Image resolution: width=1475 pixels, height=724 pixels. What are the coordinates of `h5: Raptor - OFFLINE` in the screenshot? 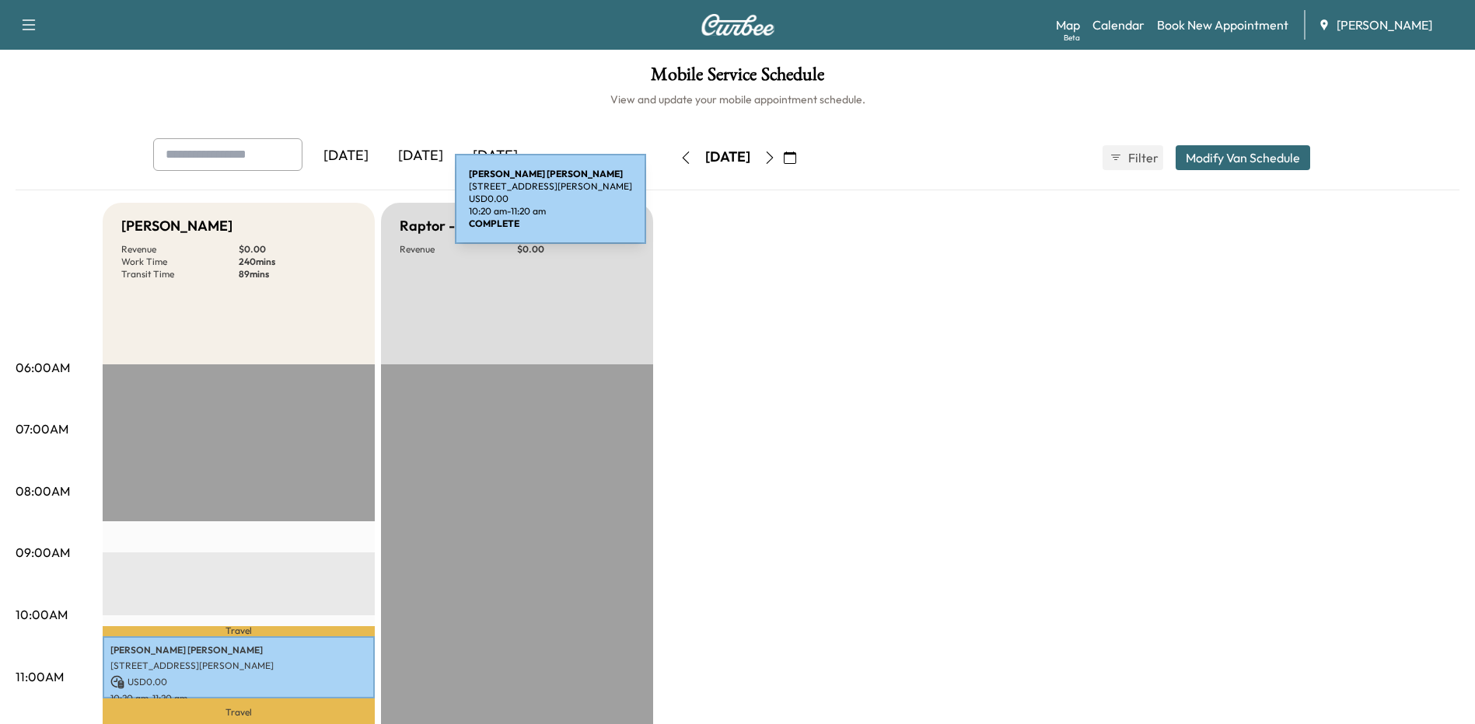 It's located at (457, 226).